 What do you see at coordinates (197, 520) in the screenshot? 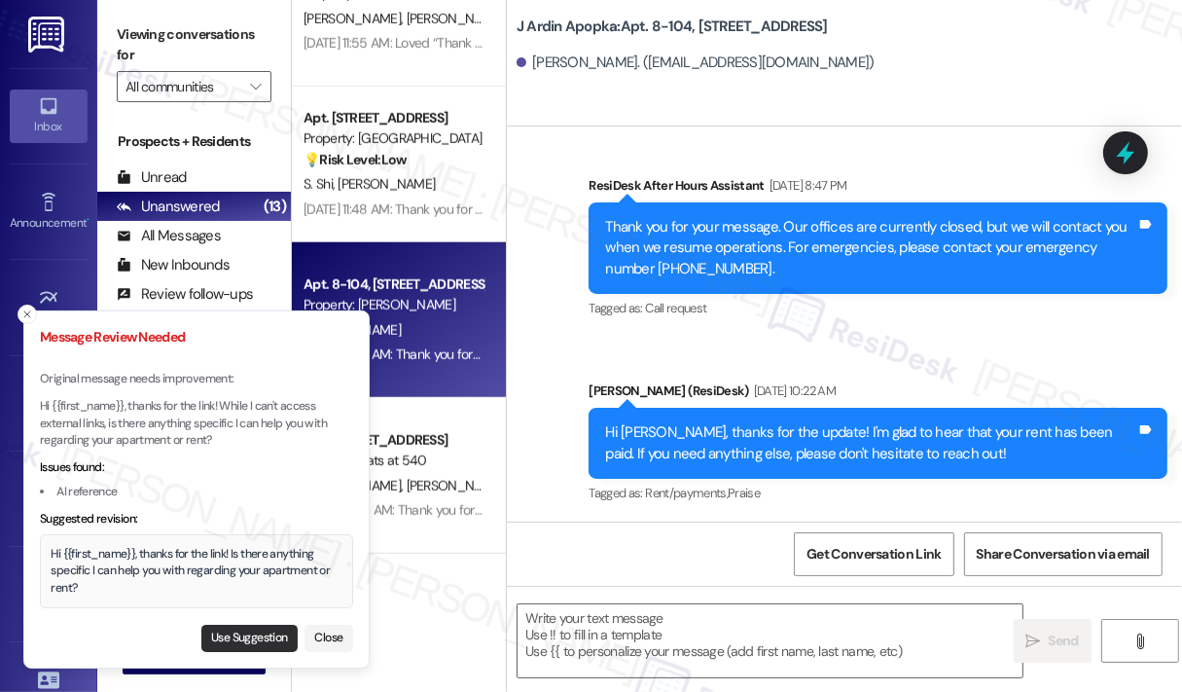
I see `div: Suggested revision:` at bounding box center [197, 520].